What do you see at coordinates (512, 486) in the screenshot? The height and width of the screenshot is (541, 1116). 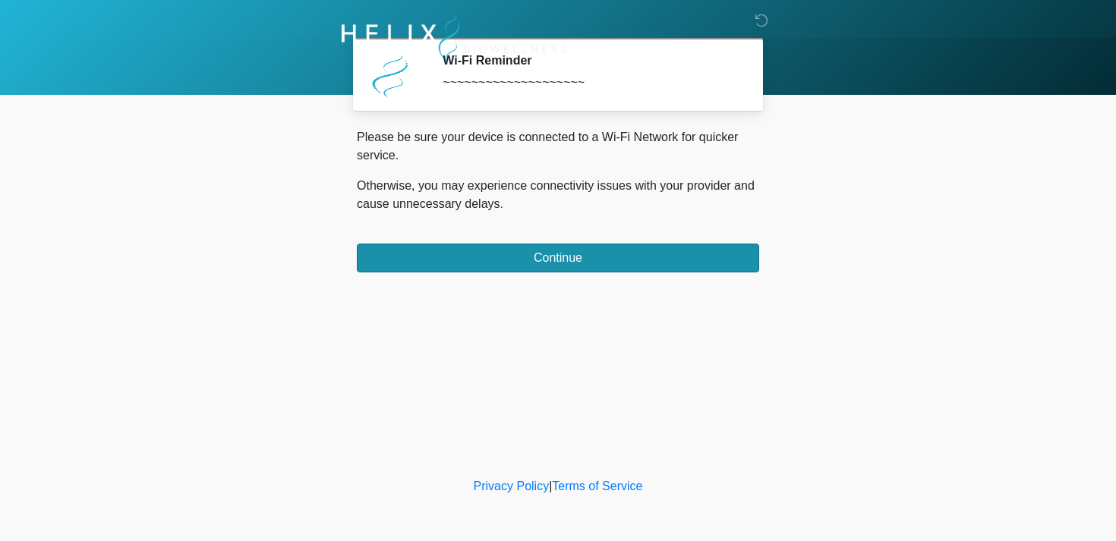 I see `a: Privacy Policy` at bounding box center [512, 486].